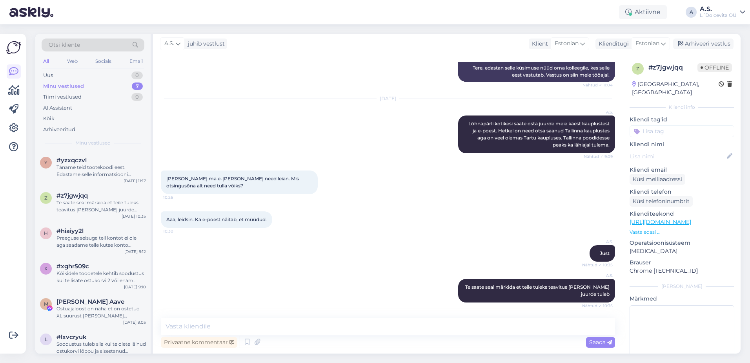 The width and height of the screenshot is (750, 363). Describe the element at coordinates (101, 347) in the screenshot. I see `div: Soodustus tuleb siis kui te olete läinud ostukorvi lõppu ja sisestanud sooduskoodi lahtrisse BDAY30` at that location.